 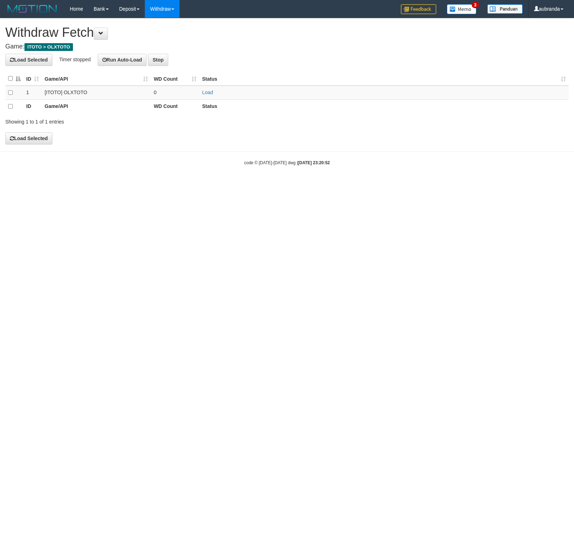 What do you see at coordinates (33, 79) in the screenshot?
I see `th: ID: activate to sort column ascending` at bounding box center [33, 79].